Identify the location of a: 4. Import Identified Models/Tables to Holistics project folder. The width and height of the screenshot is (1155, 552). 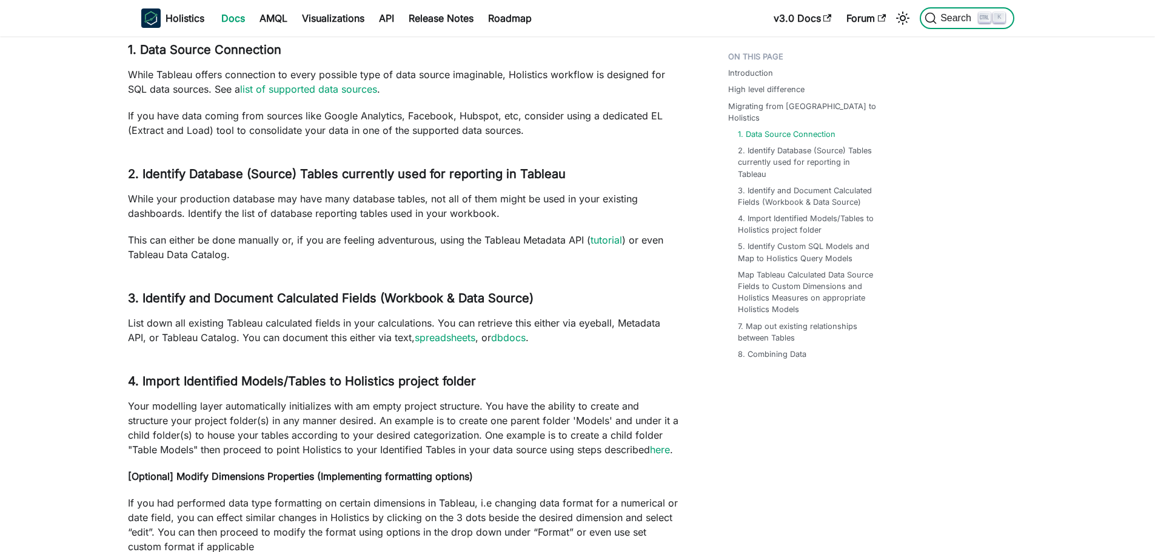
(809, 224).